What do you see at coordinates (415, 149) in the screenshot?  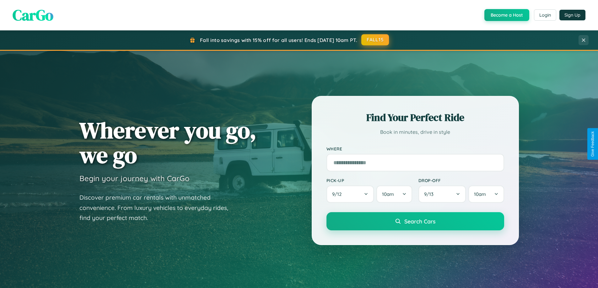 I see `label: Where` at bounding box center [415, 149].